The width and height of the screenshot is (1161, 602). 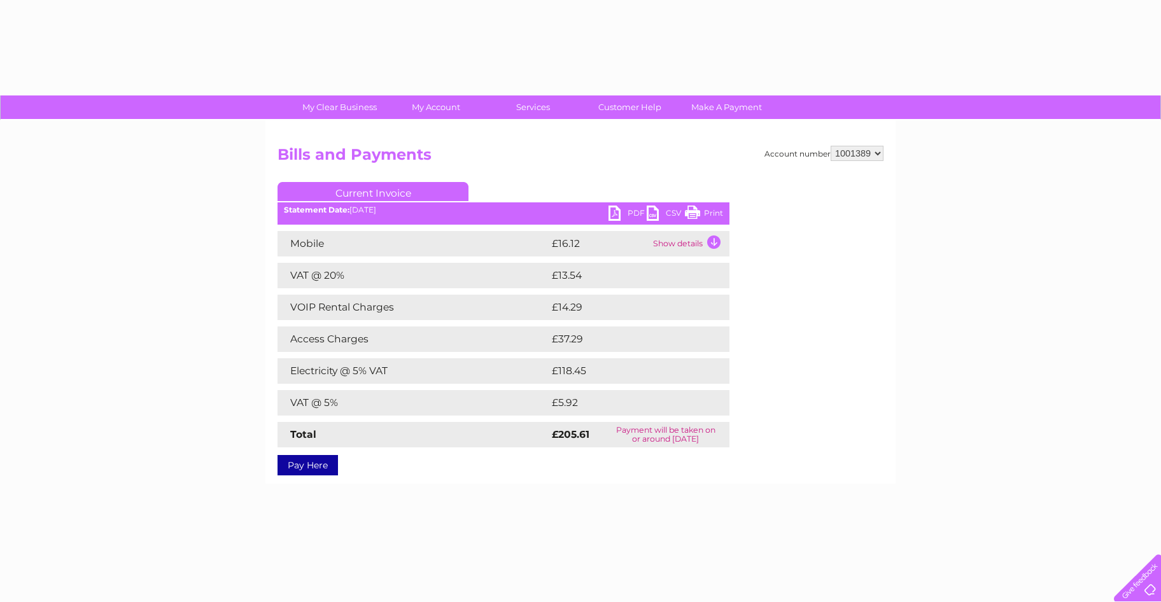 What do you see at coordinates (413, 244) in the screenshot?
I see `td: Mobile` at bounding box center [413, 244].